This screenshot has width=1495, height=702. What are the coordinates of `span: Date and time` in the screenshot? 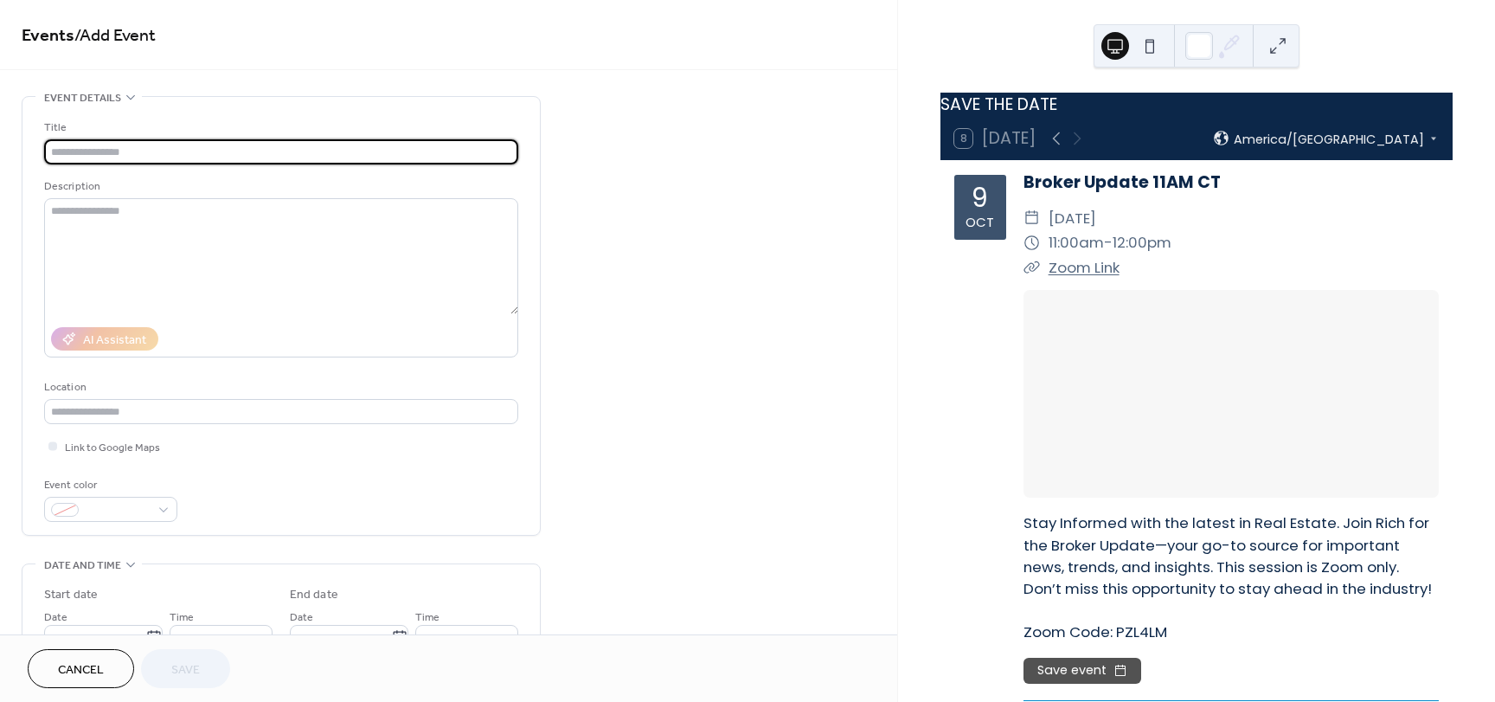 It's located at (82, 565).